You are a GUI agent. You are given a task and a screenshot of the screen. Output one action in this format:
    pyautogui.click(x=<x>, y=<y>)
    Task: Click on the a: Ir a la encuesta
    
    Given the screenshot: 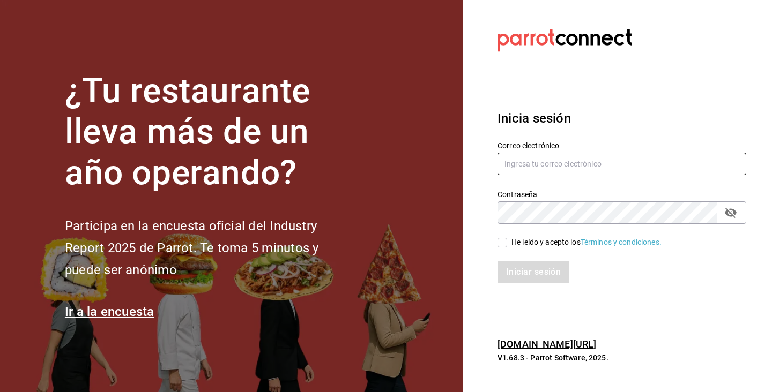 What is the action you would take?
    pyautogui.click(x=109, y=312)
    